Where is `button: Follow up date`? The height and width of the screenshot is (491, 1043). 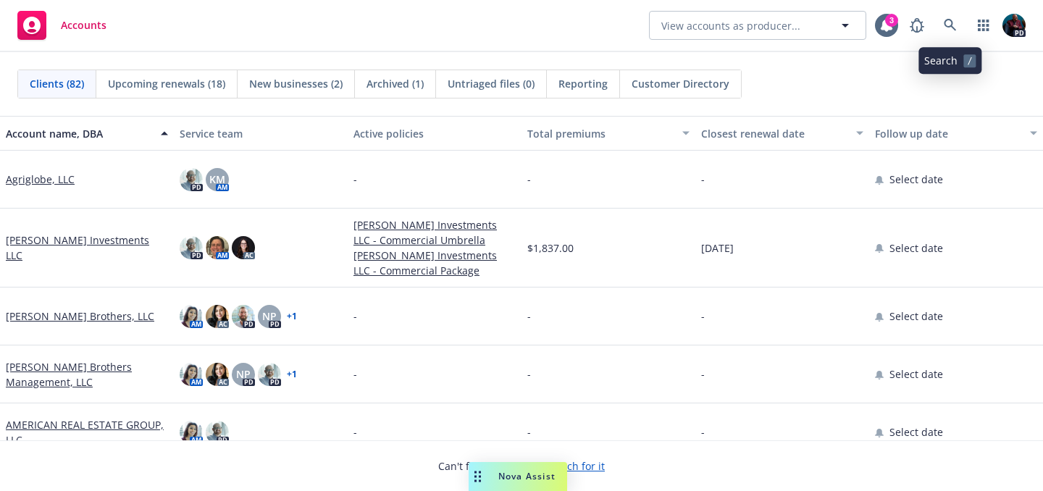
button: Follow up date is located at coordinates (956, 133).